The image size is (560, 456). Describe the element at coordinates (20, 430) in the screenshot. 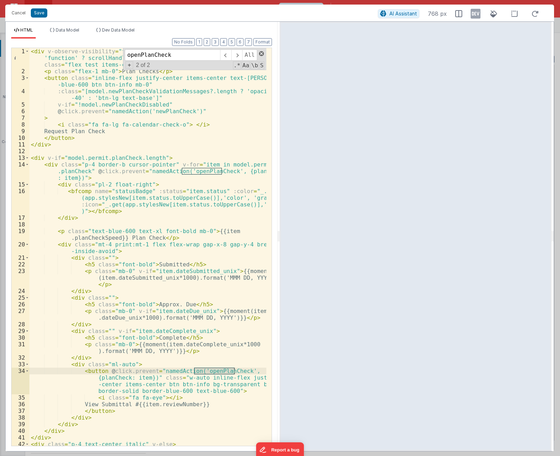

I see `div: 40` at that location.